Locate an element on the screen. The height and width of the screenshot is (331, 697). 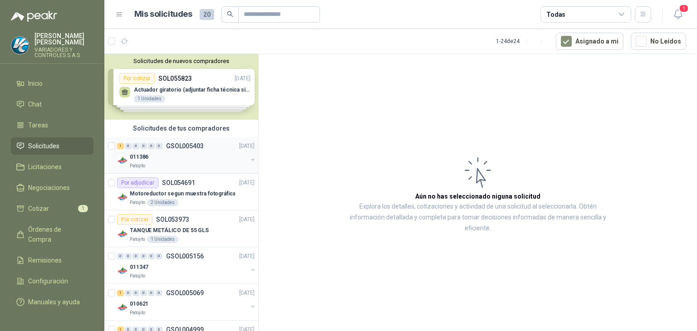
span: Remisiones is located at coordinates (45, 261).